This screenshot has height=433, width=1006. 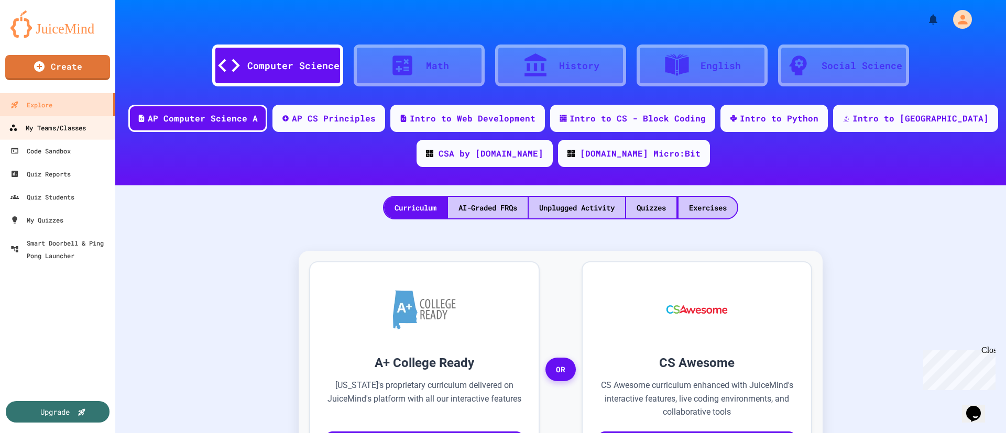 I want to click on span: OR, so click(x=561, y=370).